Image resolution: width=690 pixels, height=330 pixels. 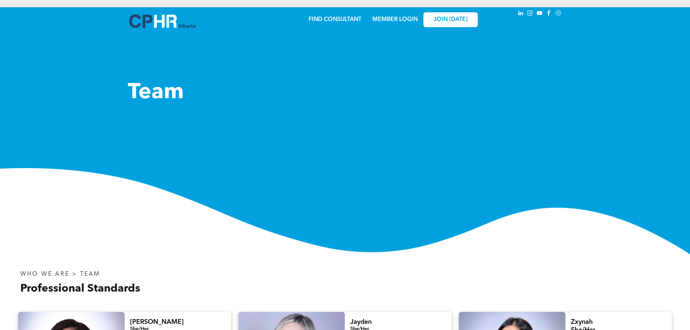 What do you see at coordinates (156, 93) in the screenshot?
I see `span: Team` at bounding box center [156, 93].